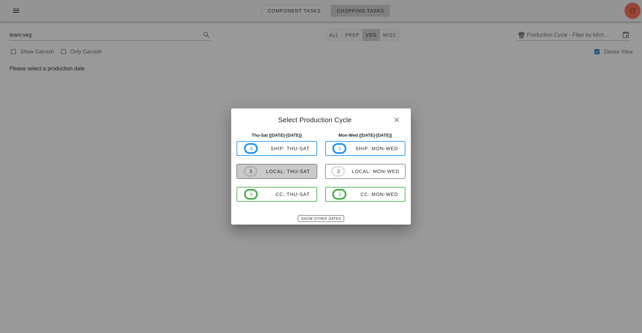 The height and width of the screenshot is (333, 642). I want to click on div: CC: Mon-Wed, so click(373, 195).